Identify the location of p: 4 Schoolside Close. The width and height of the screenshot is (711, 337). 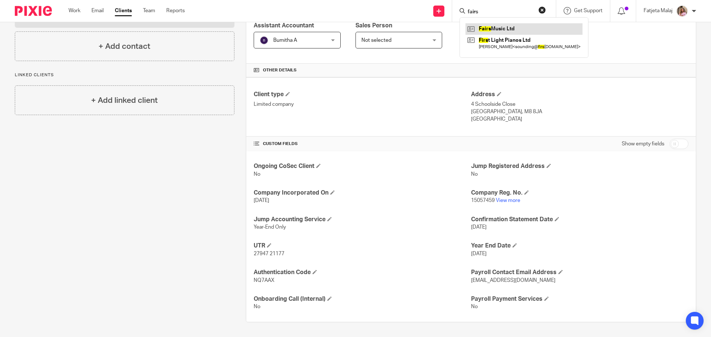
(580, 104).